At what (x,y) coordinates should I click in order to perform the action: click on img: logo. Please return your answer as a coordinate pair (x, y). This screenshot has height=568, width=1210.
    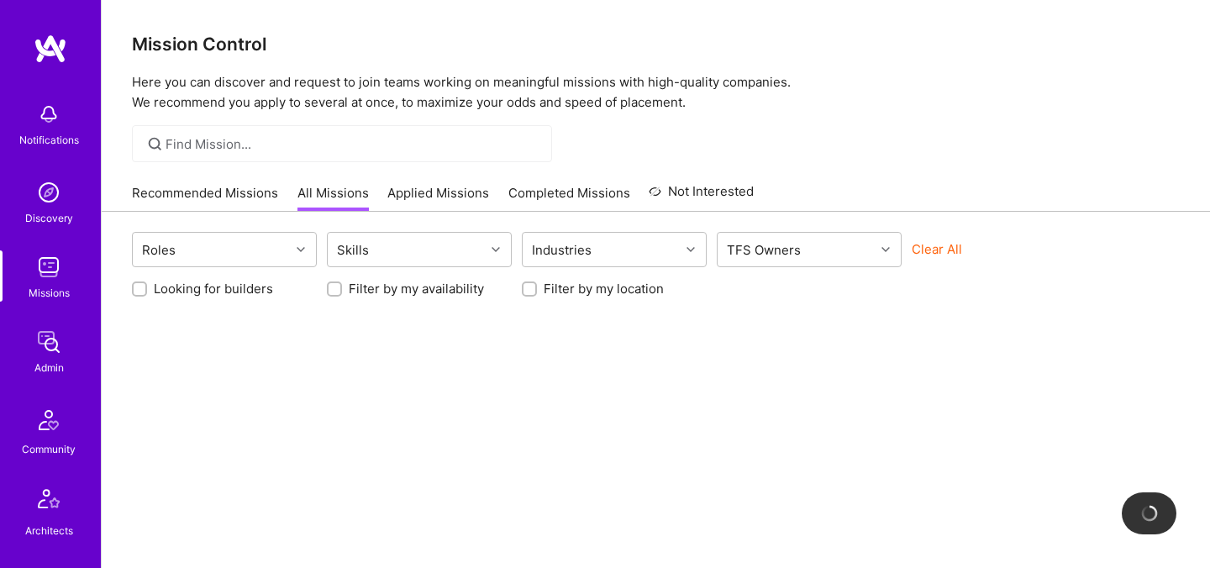
    Looking at the image, I should click on (50, 49).